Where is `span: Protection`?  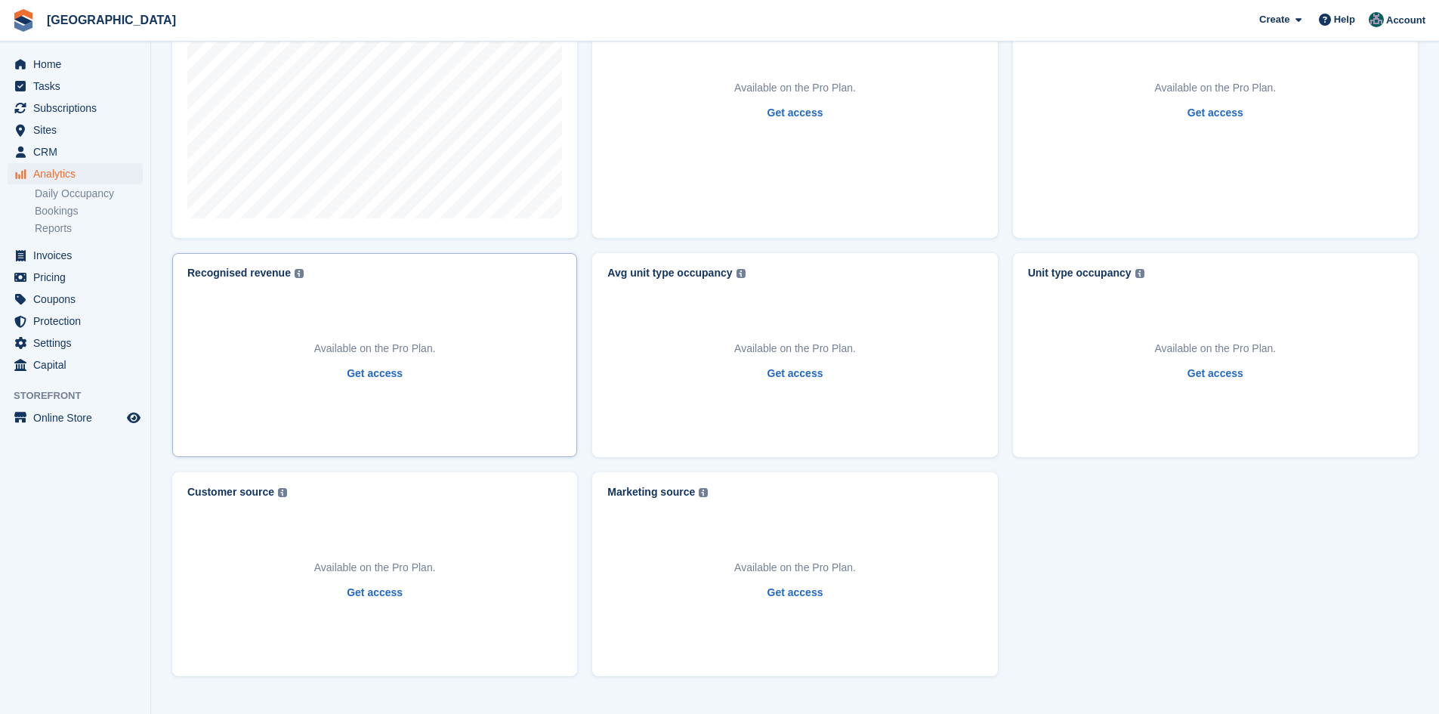
span: Protection is located at coordinates (79, 321).